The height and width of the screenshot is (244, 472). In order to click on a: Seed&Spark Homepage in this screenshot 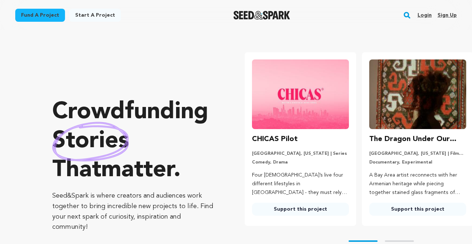, I will do `click(262, 15)`.